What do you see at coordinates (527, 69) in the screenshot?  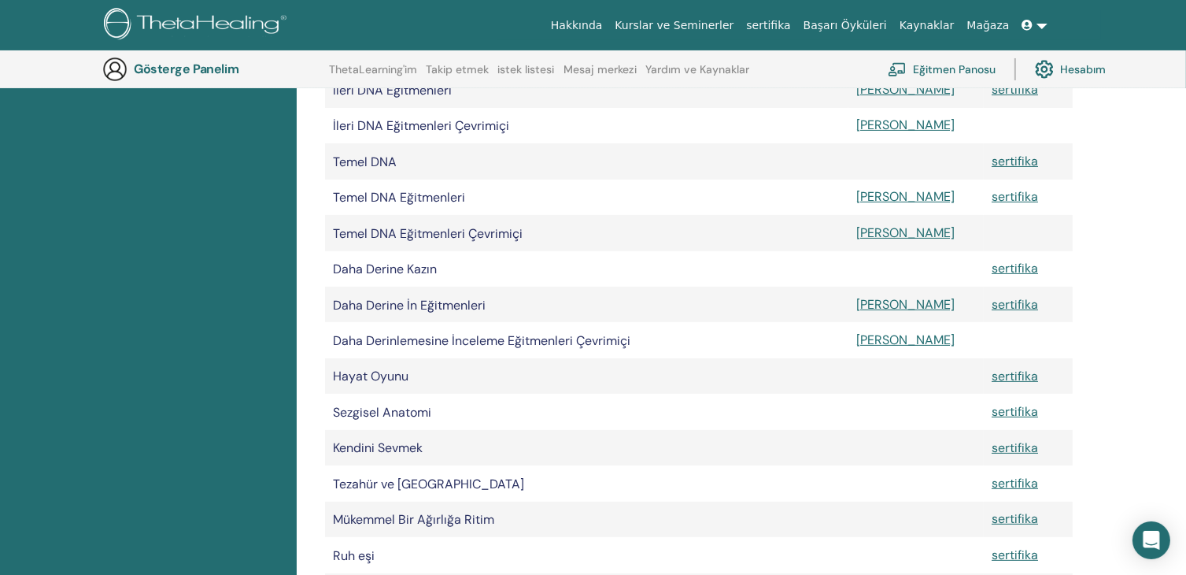 I see `font: istek listesi` at bounding box center [527, 69].